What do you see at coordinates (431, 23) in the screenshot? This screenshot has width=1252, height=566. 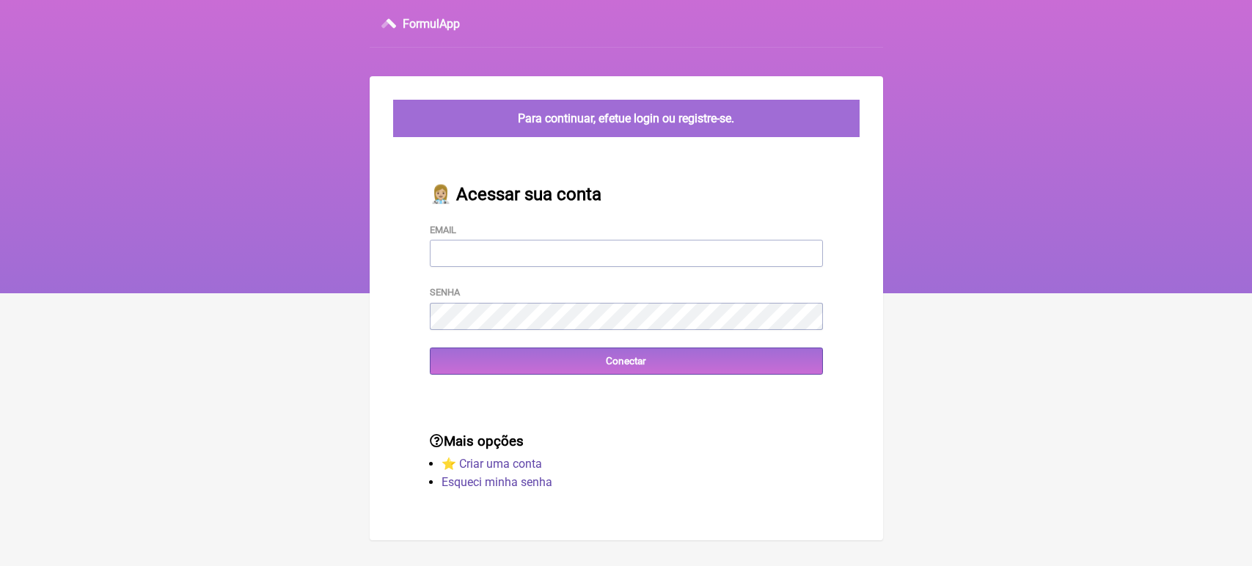 I see `h3: FormulApp` at bounding box center [431, 23].